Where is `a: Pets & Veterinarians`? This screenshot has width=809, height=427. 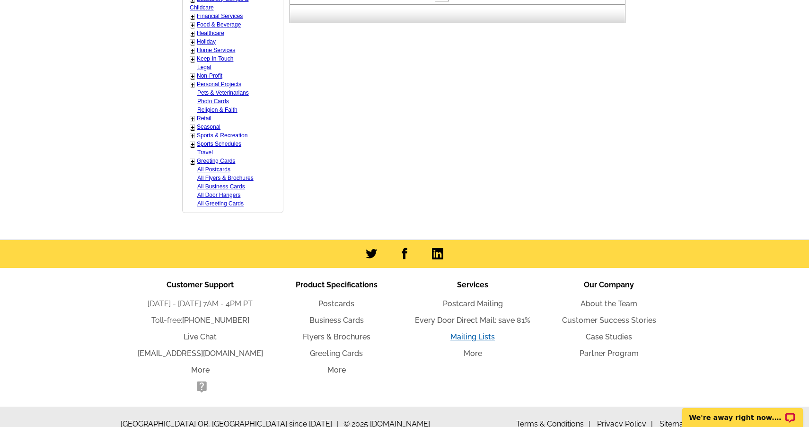
a: Pets & Veterinarians is located at coordinates (223, 93).